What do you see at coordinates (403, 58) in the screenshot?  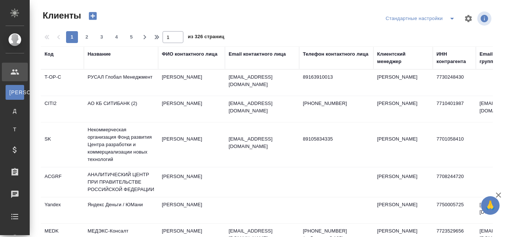 I see `div: Клиентский менеджер` at bounding box center [403, 58].